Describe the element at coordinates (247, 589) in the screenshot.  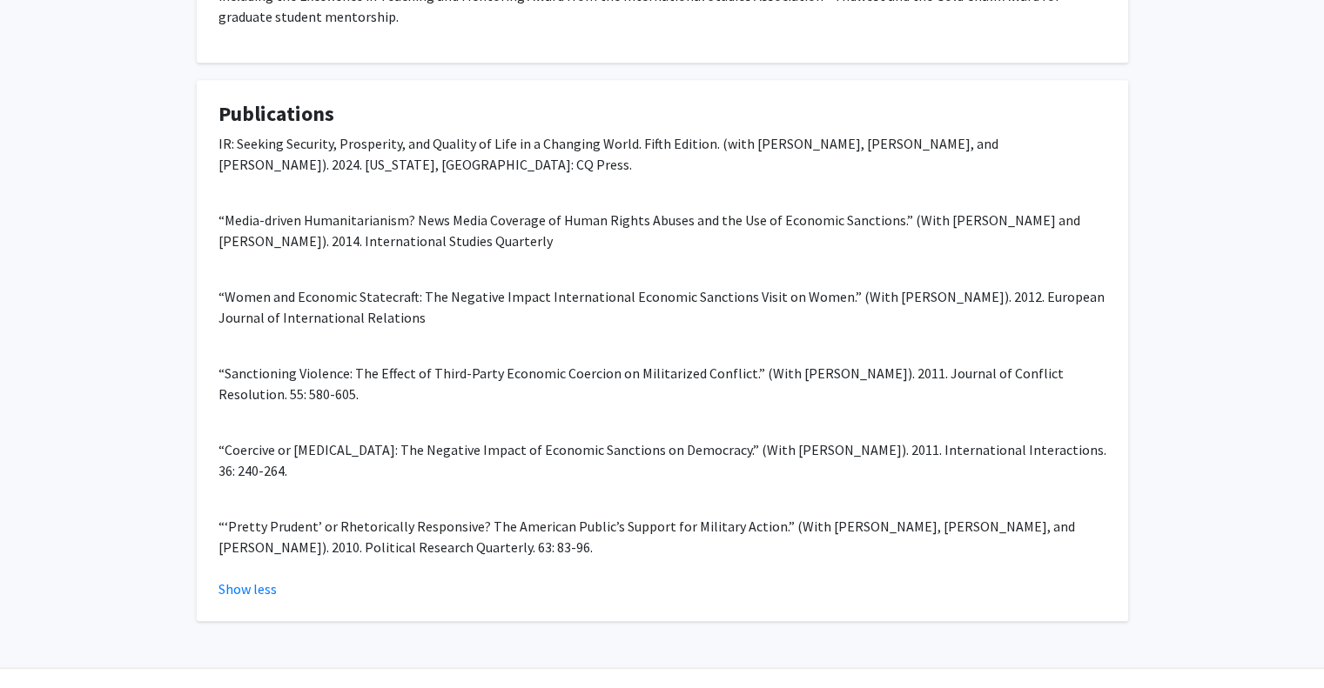
I see `button: Show less` at that location.